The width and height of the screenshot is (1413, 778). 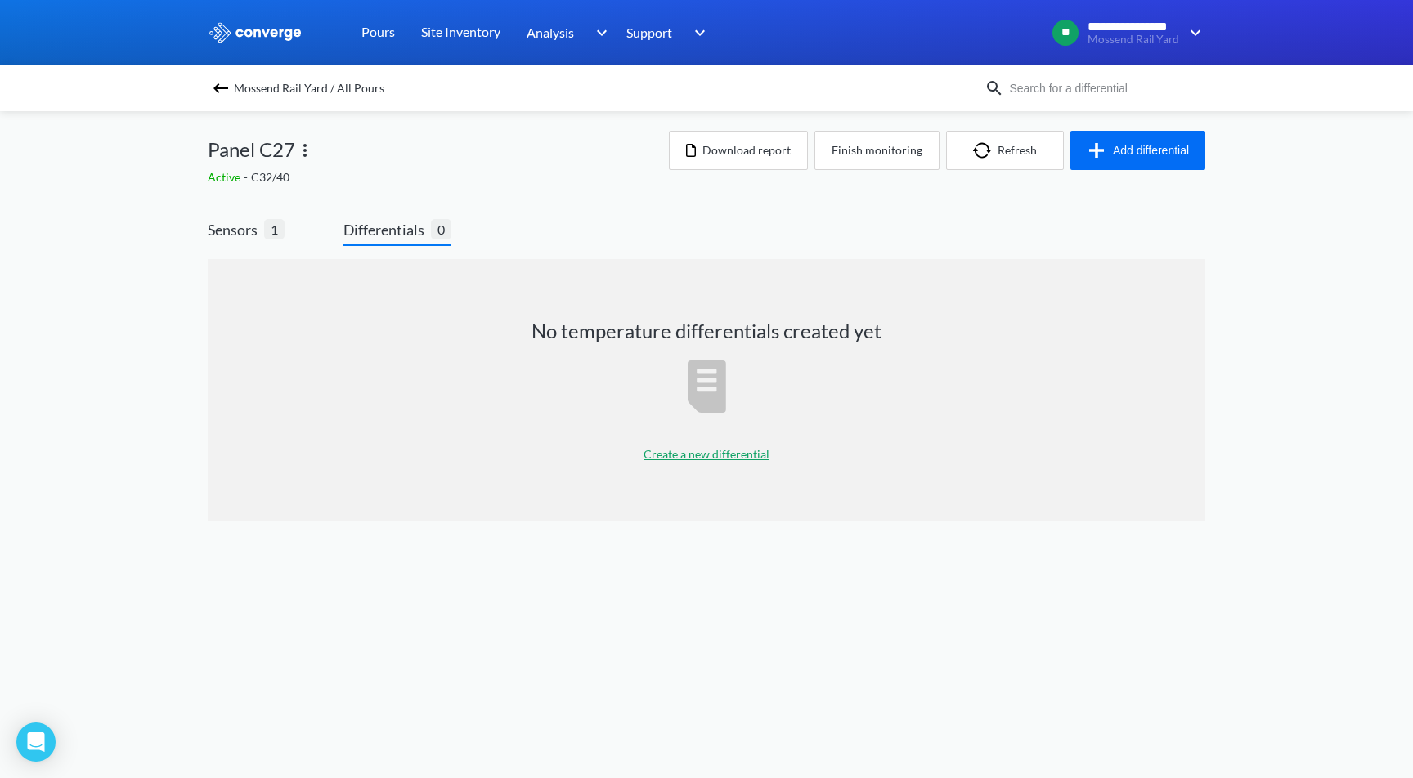 I want to click on span: Mossend Rail Yard / All Pours, so click(x=309, y=88).